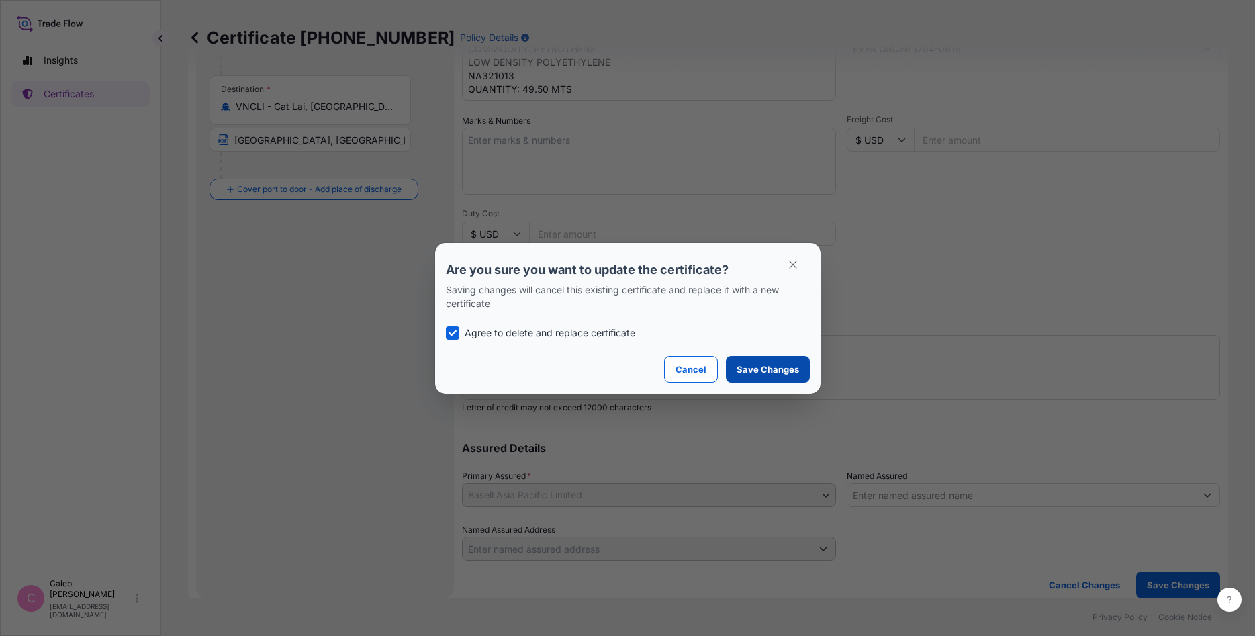  I want to click on p: Cancel, so click(691, 369).